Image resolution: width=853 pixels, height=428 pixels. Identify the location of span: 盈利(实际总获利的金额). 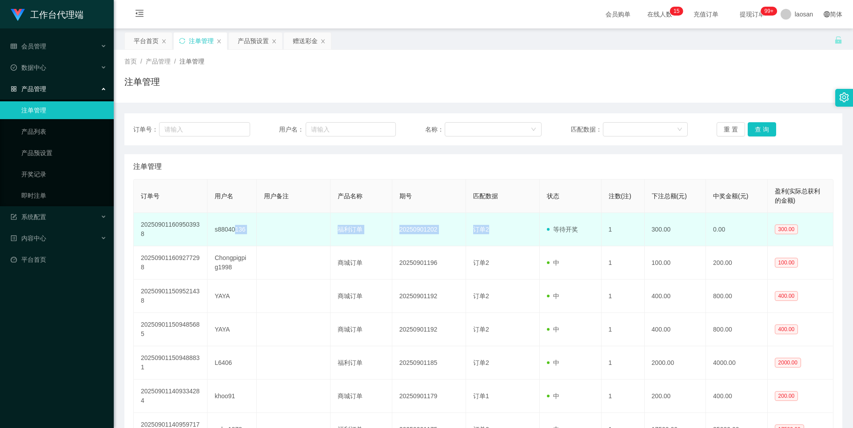
(798, 196).